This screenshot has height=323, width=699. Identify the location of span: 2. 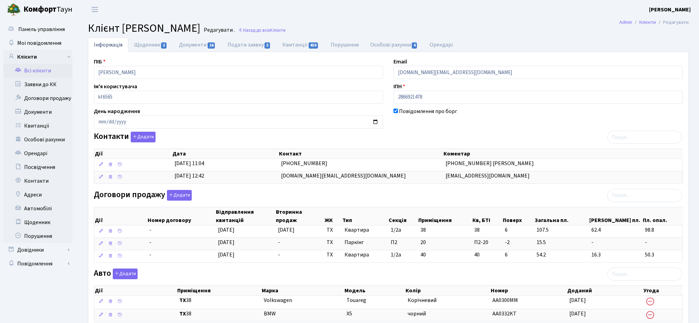
(164, 46).